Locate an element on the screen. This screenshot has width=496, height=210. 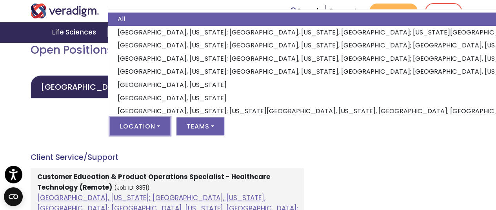
a: Login is located at coordinates (444, 11).